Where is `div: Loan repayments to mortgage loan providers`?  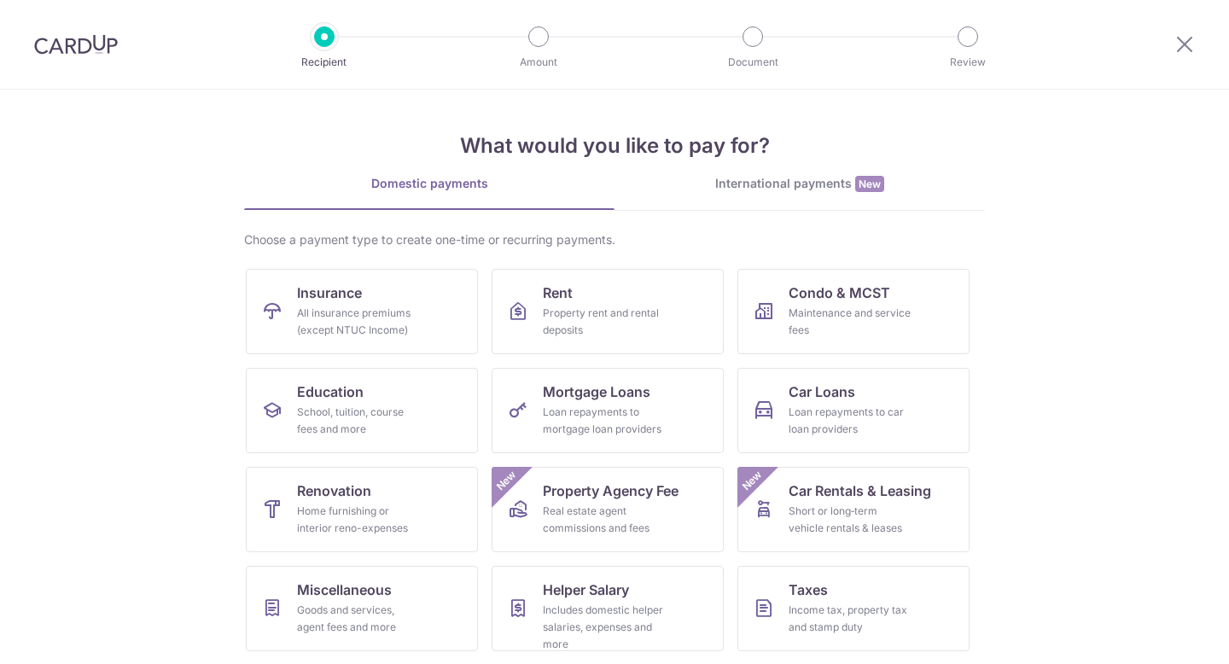
div: Loan repayments to mortgage loan providers is located at coordinates (604, 421).